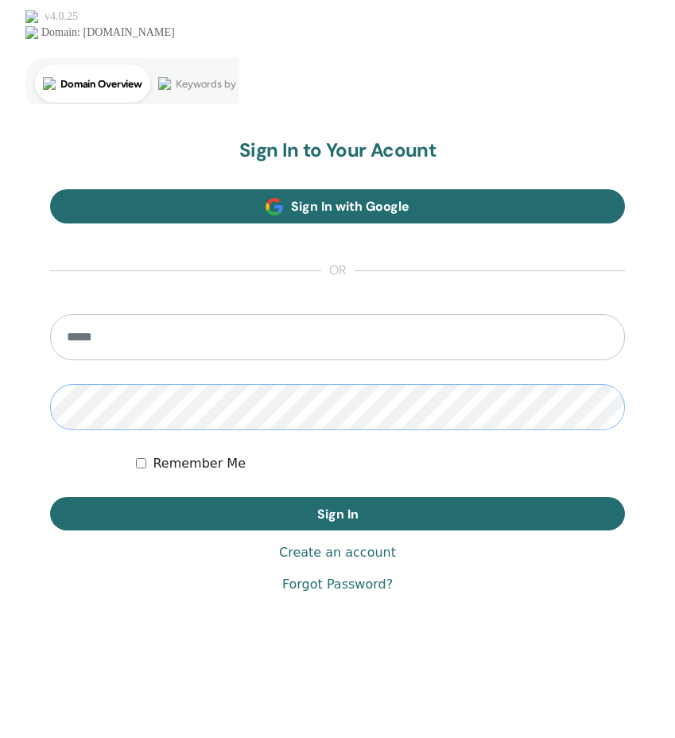 The width and height of the screenshot is (675, 738). I want to click on img: website_grey.svg, so click(32, 48).